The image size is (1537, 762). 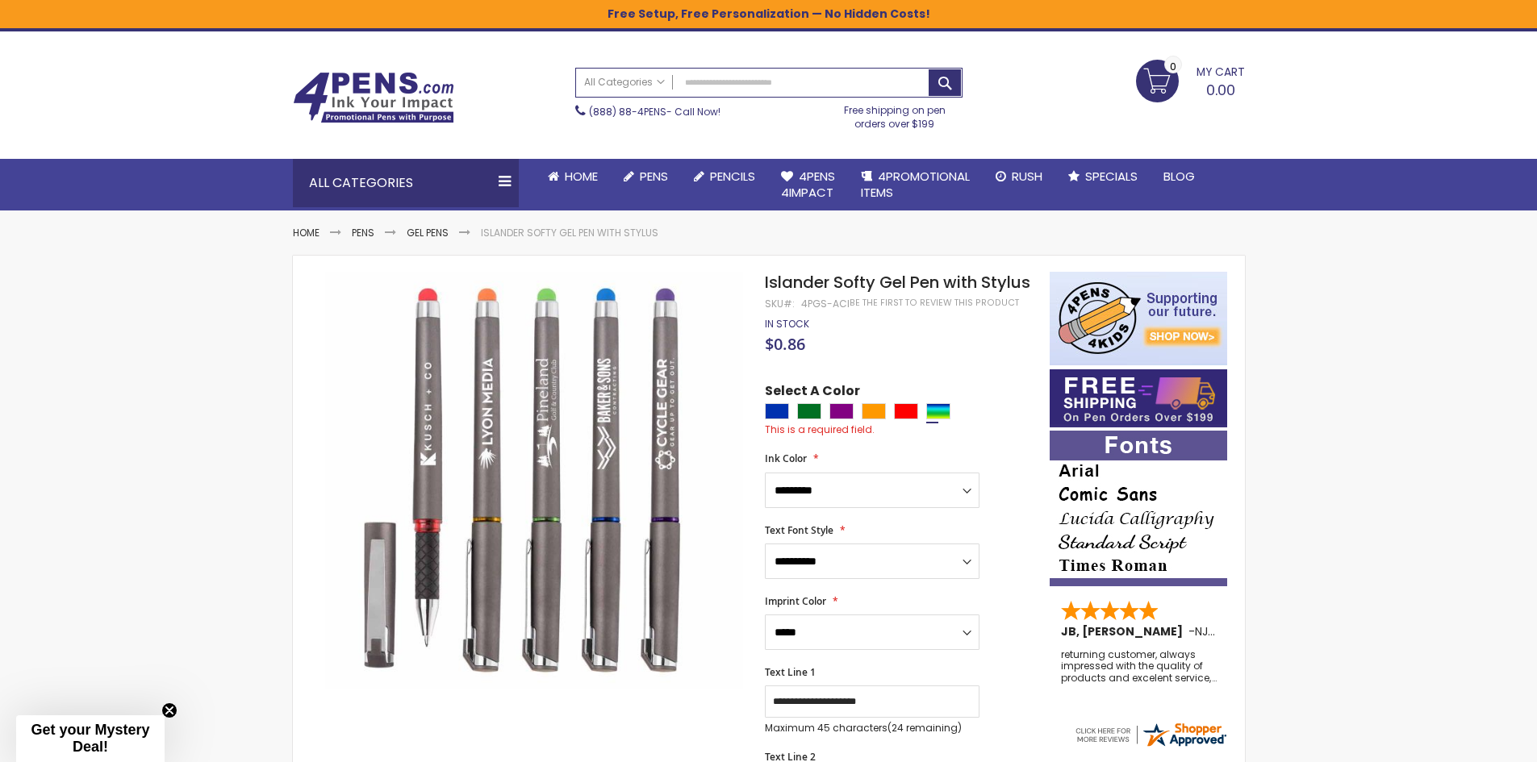 I want to click on span: NJ, so click(x=1204, y=632).